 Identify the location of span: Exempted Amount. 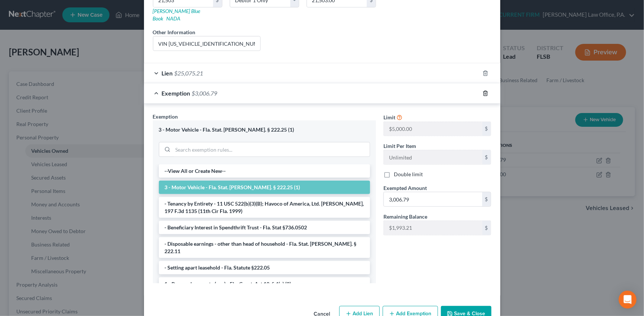
(405, 188).